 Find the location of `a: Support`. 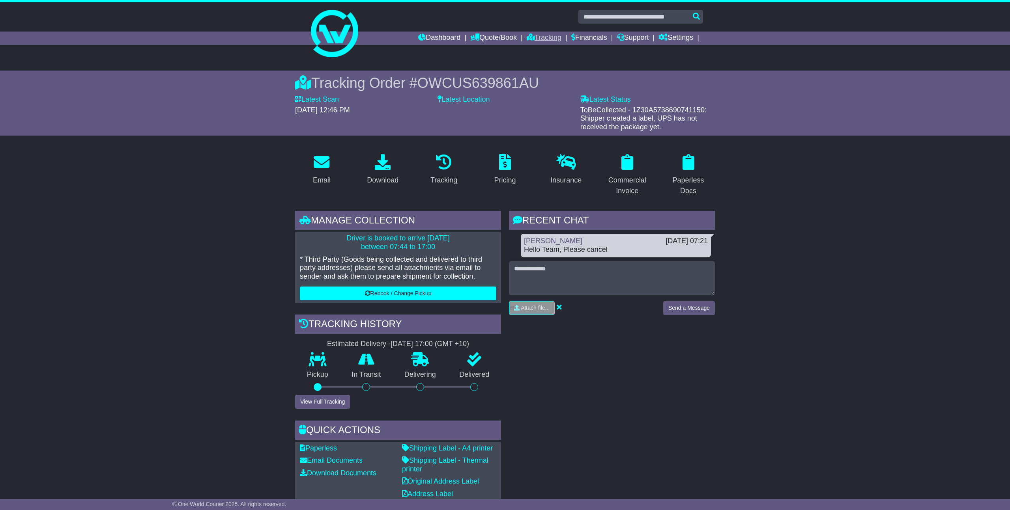

a: Support is located at coordinates (633, 38).